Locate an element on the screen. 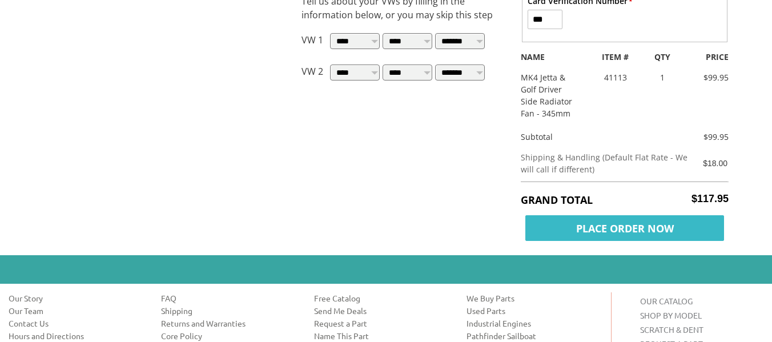  a: SCRATCH & DENT is located at coordinates (672, 330).